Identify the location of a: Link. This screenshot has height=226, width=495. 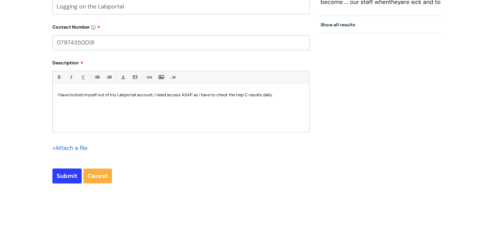
(149, 77).